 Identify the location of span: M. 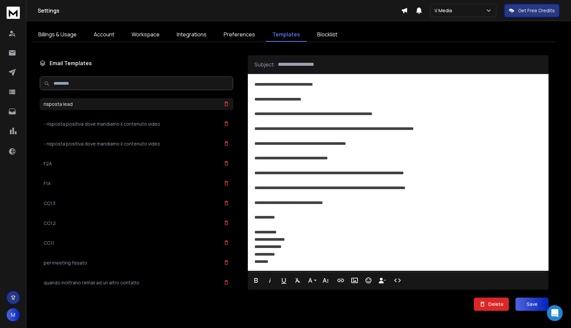
(13, 314).